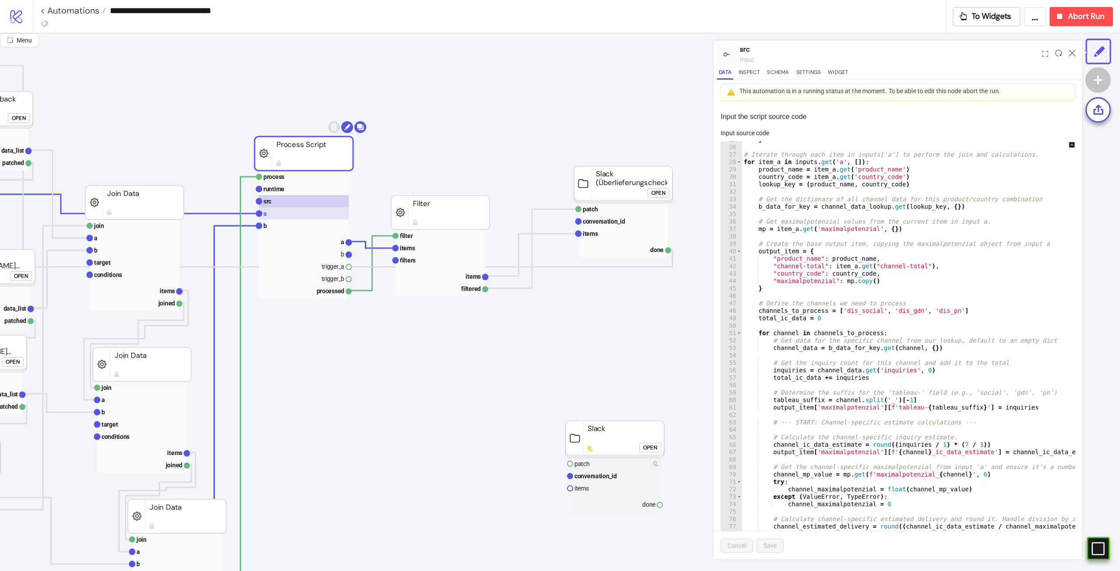  Describe the element at coordinates (731, 400) in the screenshot. I see `div: 60` at that location.